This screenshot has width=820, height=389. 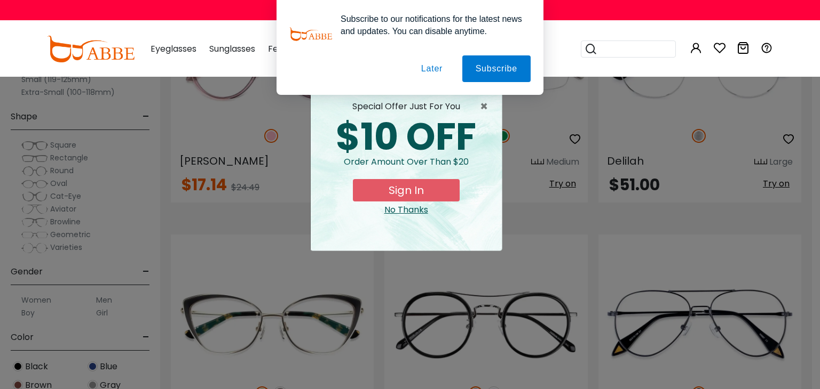 What do you see at coordinates (486, 107) in the screenshot?
I see `button: Close` at bounding box center [486, 107].